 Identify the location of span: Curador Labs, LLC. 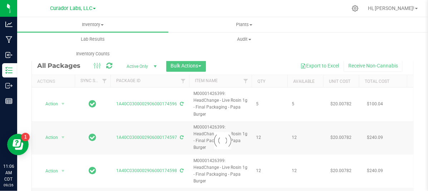
(71, 8).